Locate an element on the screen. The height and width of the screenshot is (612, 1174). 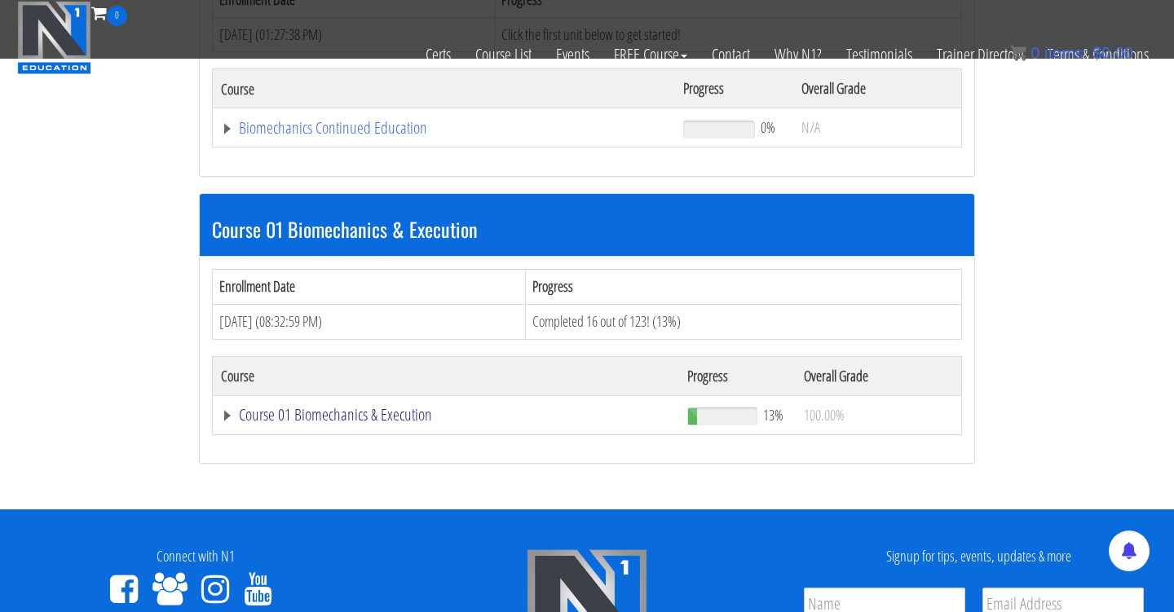
h4: Connect with N1 is located at coordinates (196, 557).